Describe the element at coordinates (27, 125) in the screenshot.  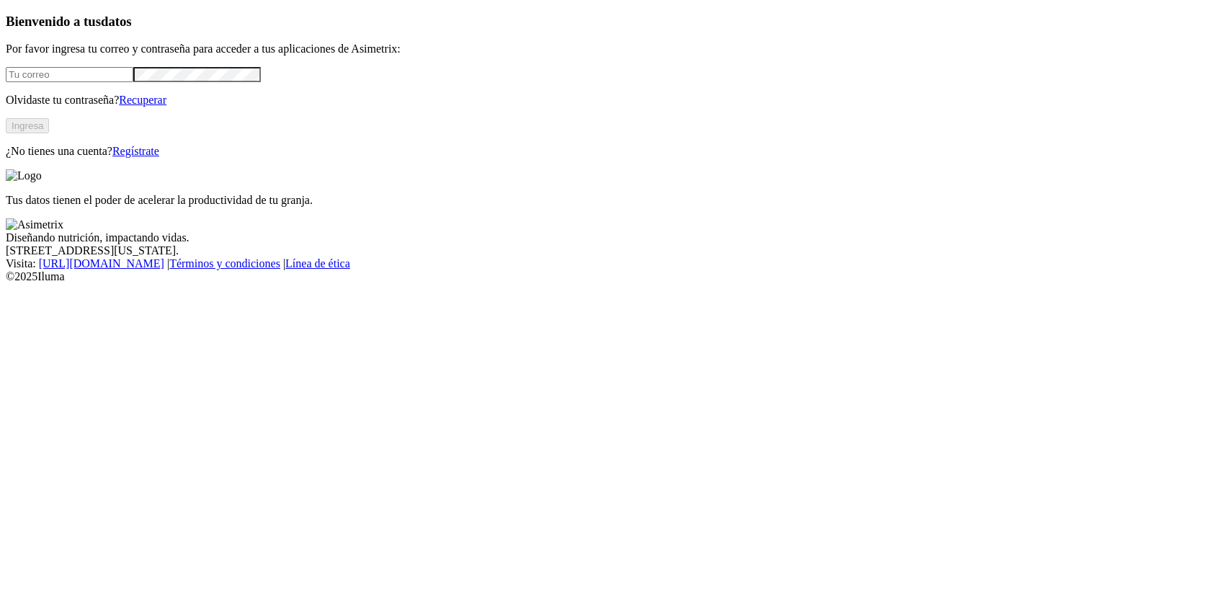
I see `button: Ingresa` at that location.